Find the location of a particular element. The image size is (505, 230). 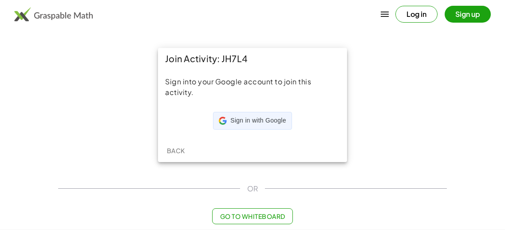

button: Sign up is located at coordinates (467, 14).